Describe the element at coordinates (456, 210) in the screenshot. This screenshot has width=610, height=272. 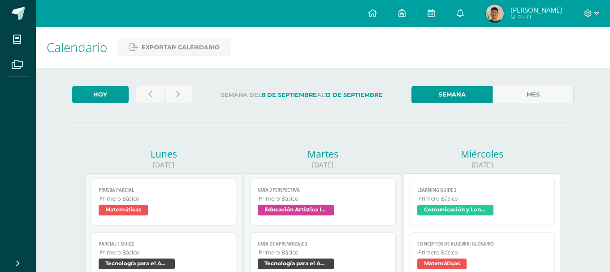
I see `span: Comunicación y Lenguaje, Idioma Extranjero Inglés` at that location.